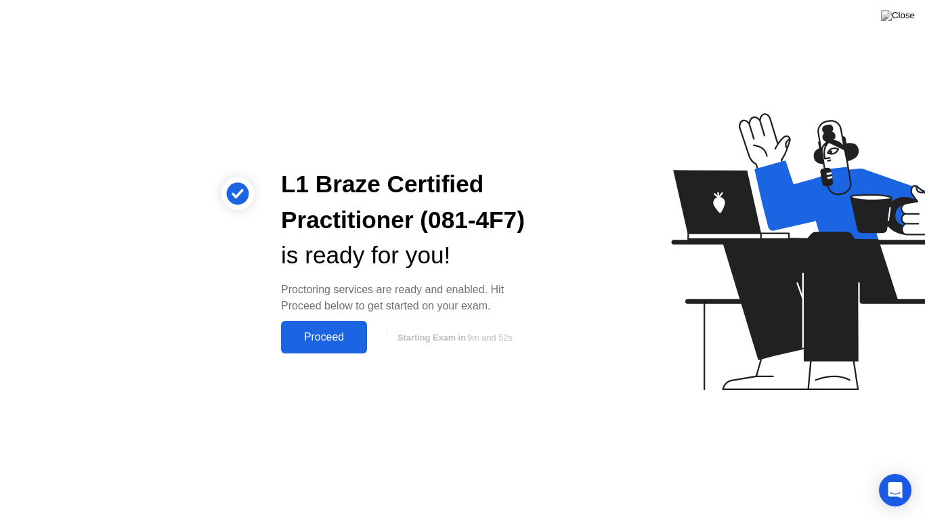  I want to click on span: 9m and 52s, so click(489, 337).